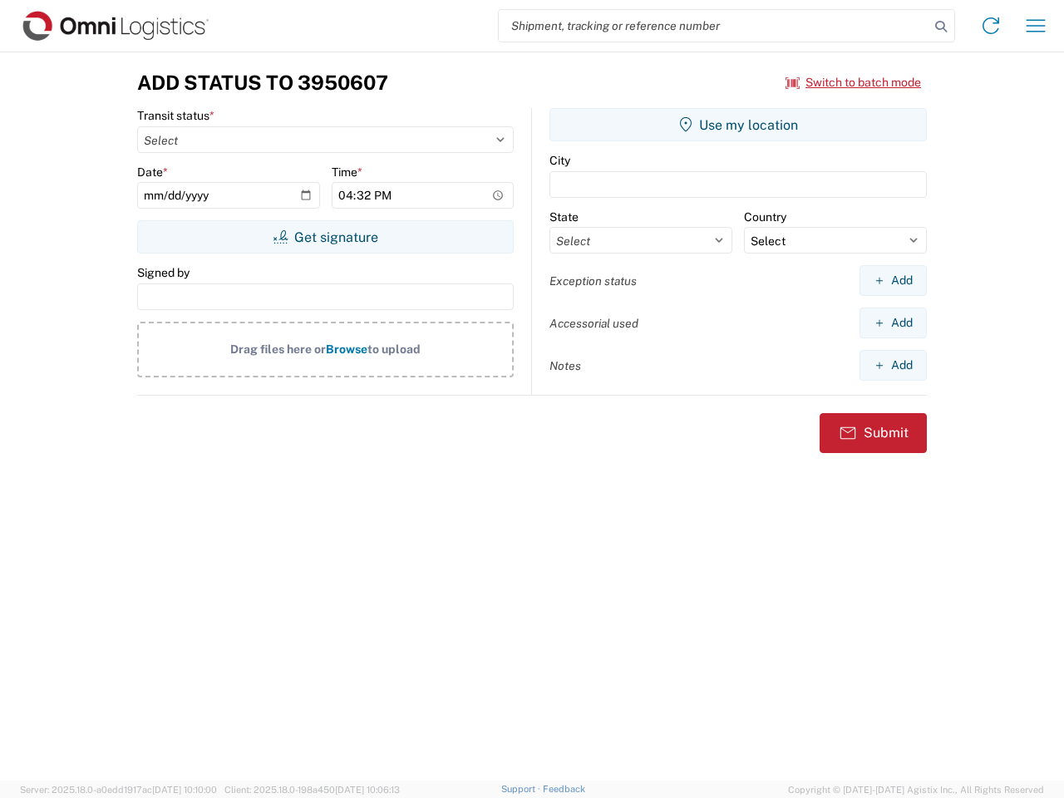  I want to click on label: Date, so click(152, 172).